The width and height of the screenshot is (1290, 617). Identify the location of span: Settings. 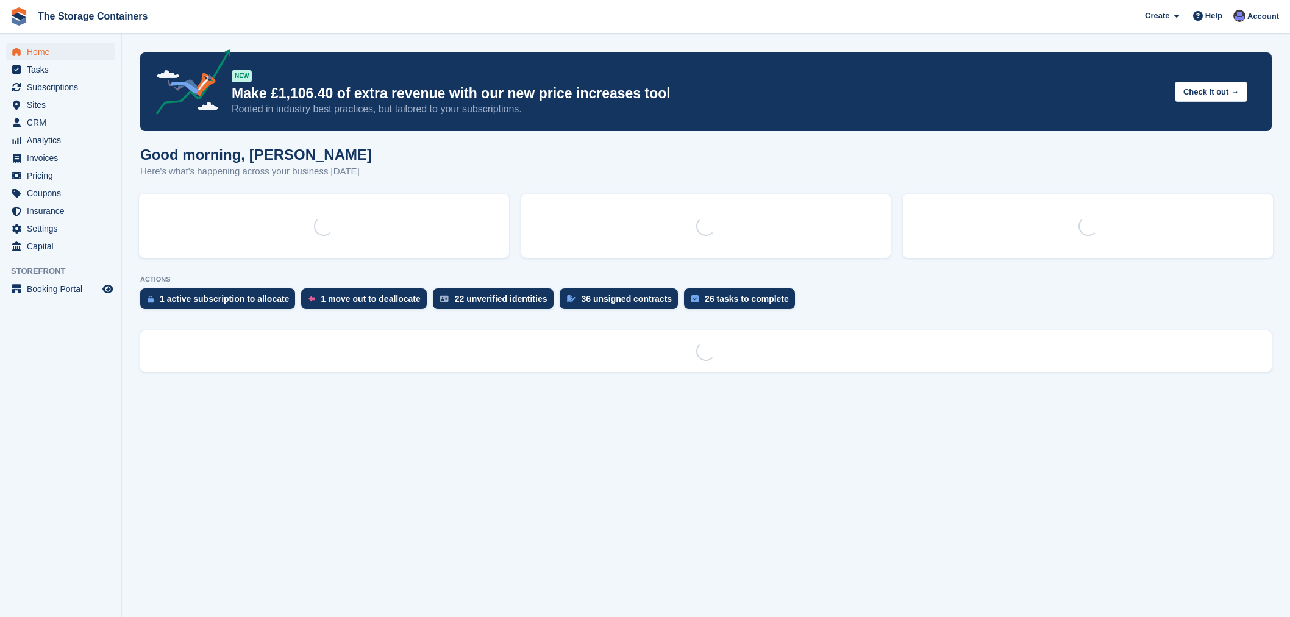
(63, 229).